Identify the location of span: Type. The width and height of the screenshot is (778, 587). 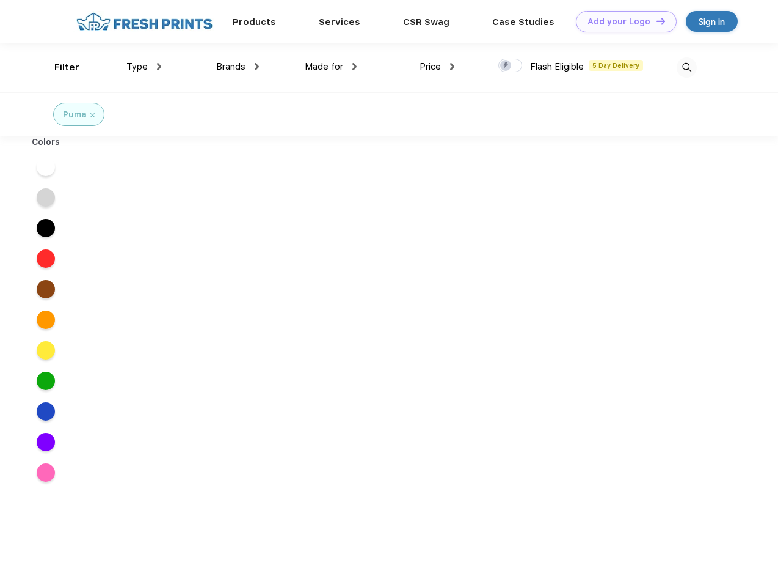
(137, 67).